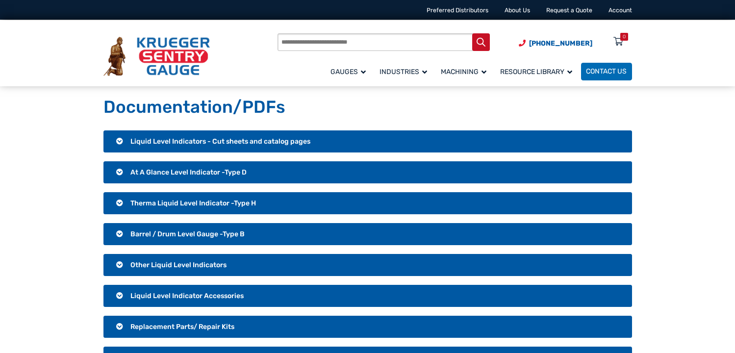 The height and width of the screenshot is (353, 735). What do you see at coordinates (220, 141) in the screenshot?
I see `span: Liquid Level Indicators - Cut sheets and catalog pages` at bounding box center [220, 141].